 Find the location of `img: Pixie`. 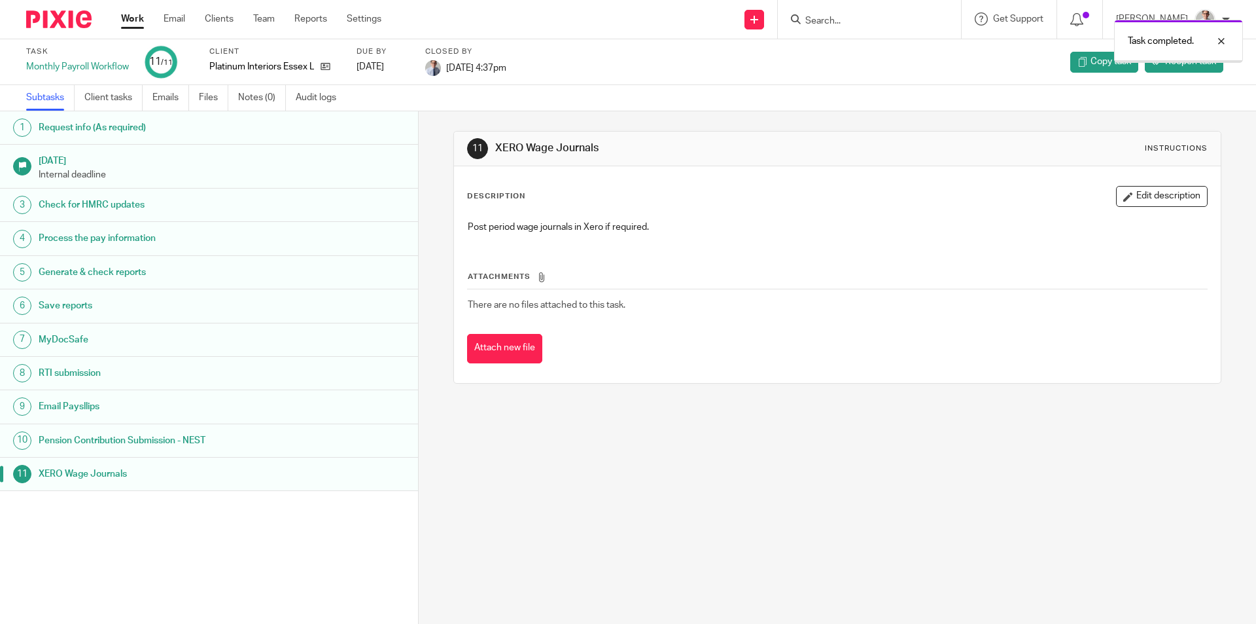

img: Pixie is located at coordinates (59, 19).